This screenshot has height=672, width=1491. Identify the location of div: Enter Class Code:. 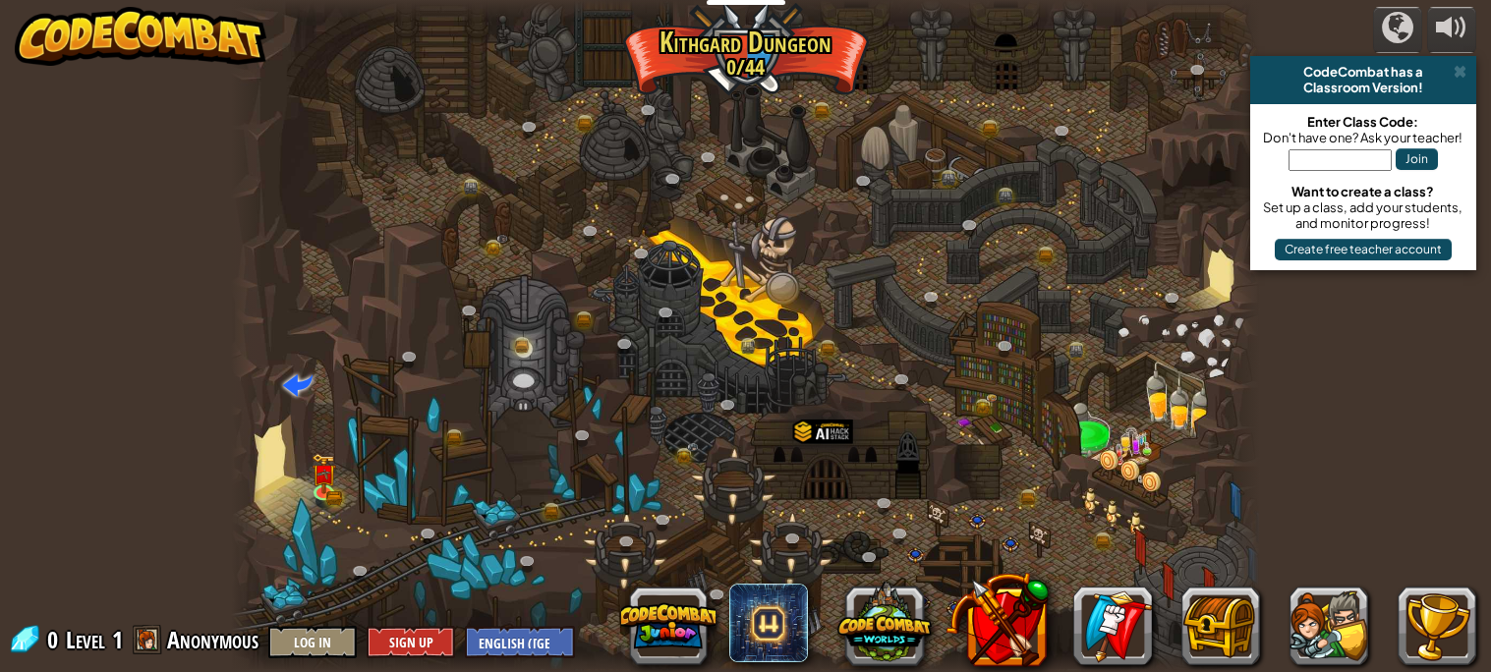
(1364, 122).